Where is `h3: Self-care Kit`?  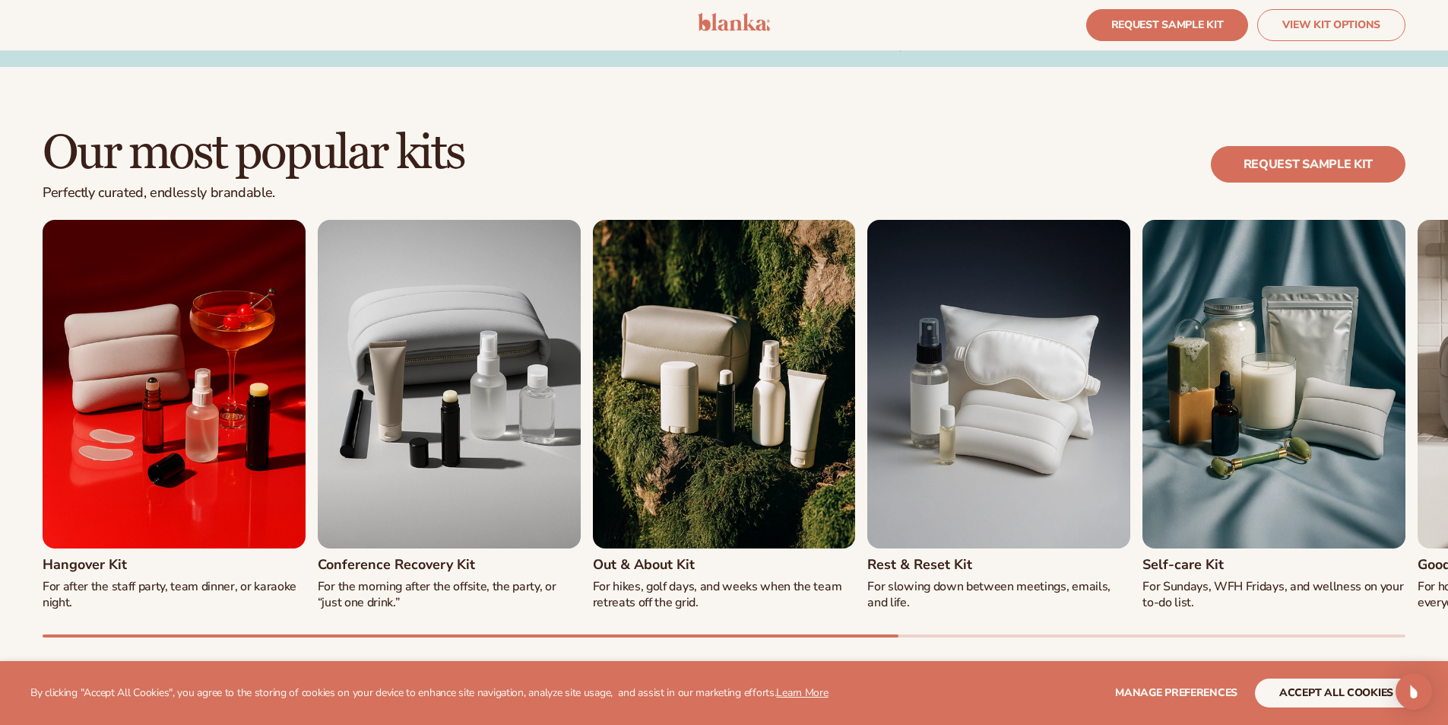
h3: Self-care Kit is located at coordinates (1183, 565).